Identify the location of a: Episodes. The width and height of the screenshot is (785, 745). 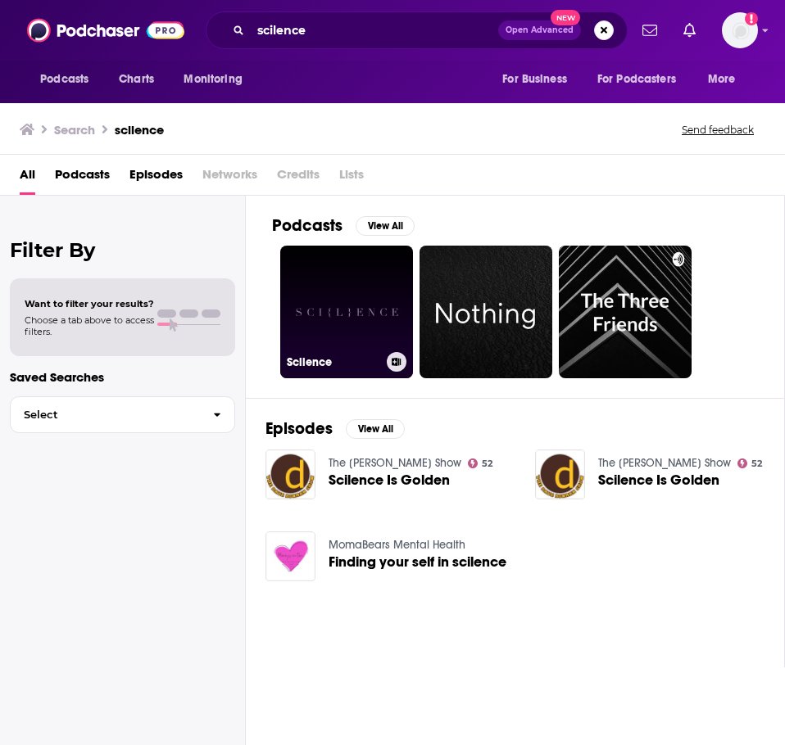
(156, 178).